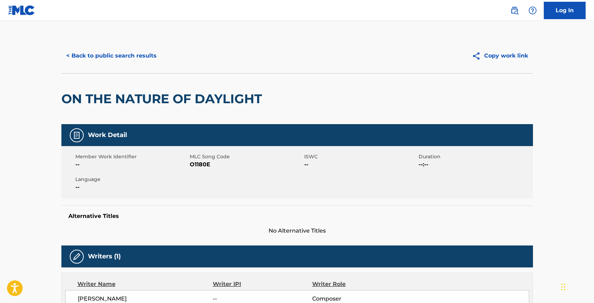 Image resolution: width=594 pixels, height=303 pixels. Describe the element at coordinates (111, 56) in the screenshot. I see `button: < Back to public search results` at that location.